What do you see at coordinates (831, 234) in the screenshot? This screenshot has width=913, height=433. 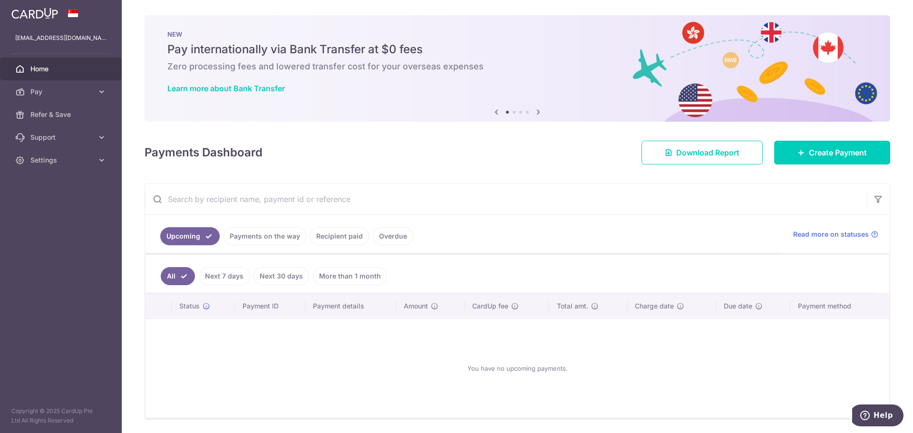 I see `span: Read more on statuses` at bounding box center [831, 234].